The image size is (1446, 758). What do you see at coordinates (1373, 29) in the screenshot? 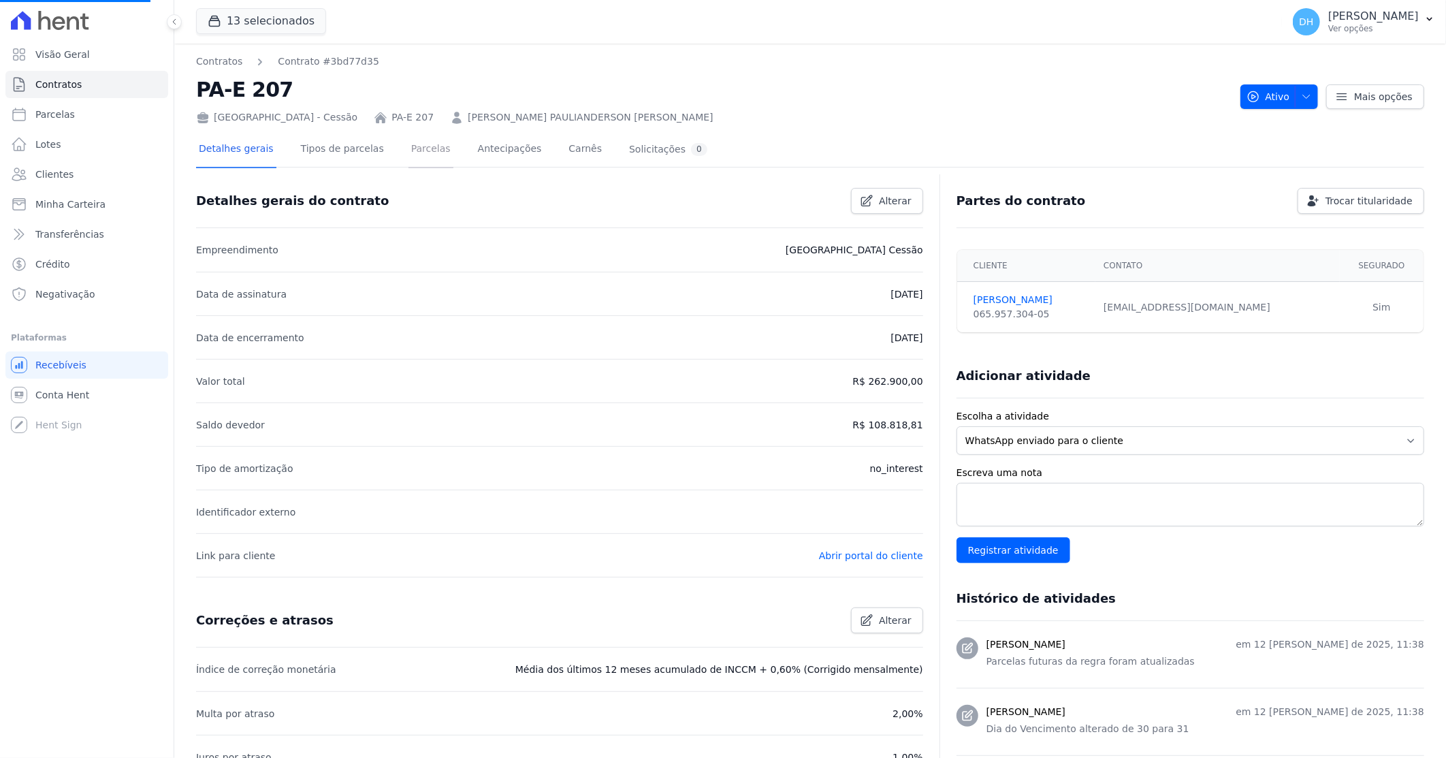
I see `p: Ver opções` at bounding box center [1373, 29].